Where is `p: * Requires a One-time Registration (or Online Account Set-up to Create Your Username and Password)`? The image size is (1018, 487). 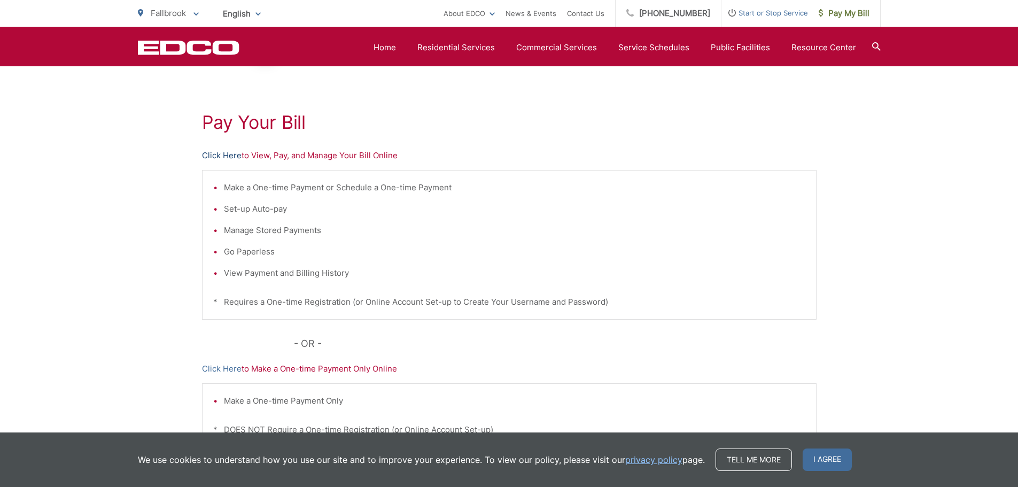 p: * Requires a One-time Registration (or Online Account Set-up to Create Your Username and Password) is located at coordinates (509, 302).